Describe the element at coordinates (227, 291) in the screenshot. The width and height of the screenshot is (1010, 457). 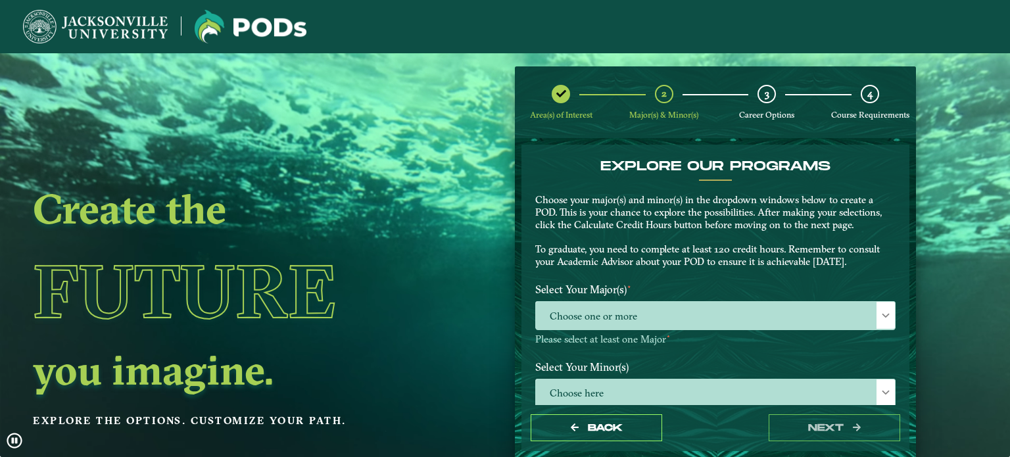
I see `h1: Future` at that location.